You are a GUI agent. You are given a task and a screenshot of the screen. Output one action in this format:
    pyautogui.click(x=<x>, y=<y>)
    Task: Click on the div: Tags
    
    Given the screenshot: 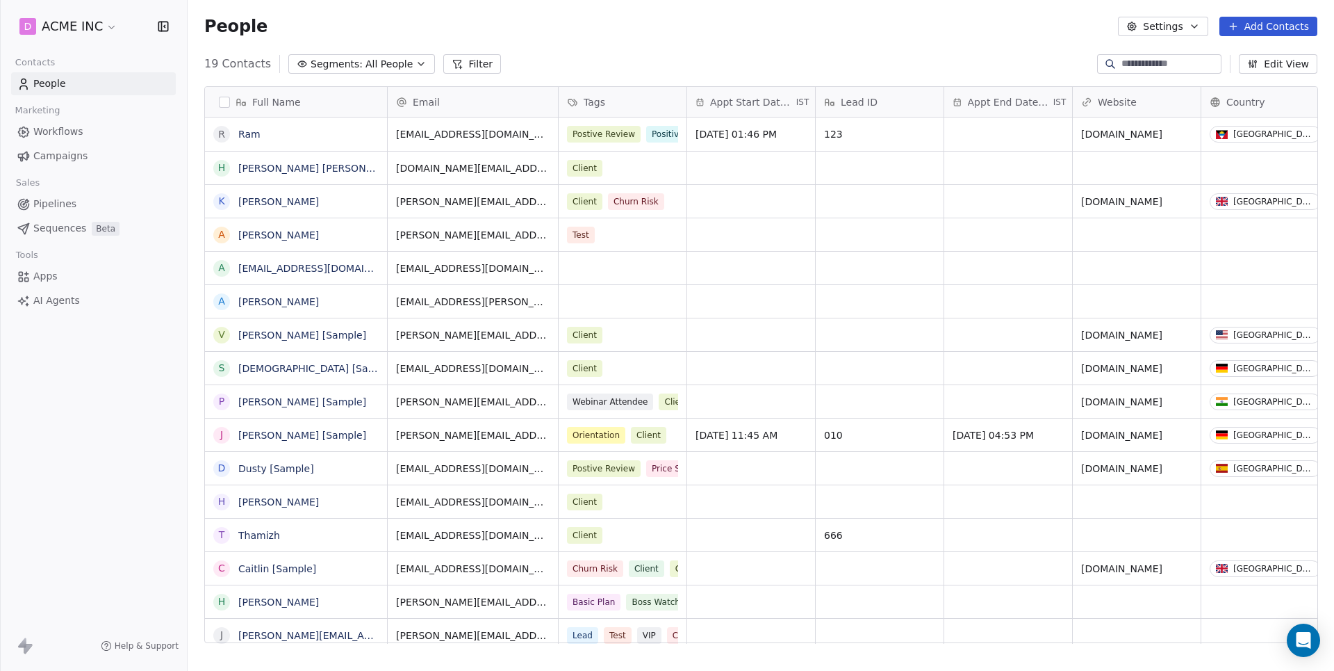 What is the action you would take?
    pyautogui.click(x=623, y=101)
    